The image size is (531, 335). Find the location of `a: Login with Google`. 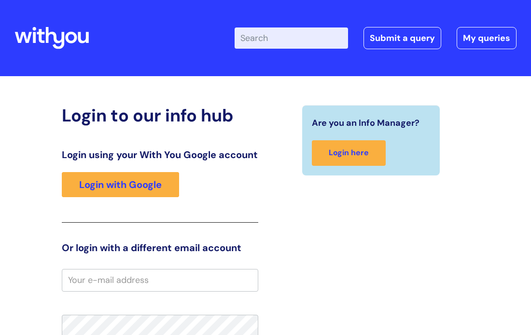

a: Login with Google is located at coordinates (120, 185).